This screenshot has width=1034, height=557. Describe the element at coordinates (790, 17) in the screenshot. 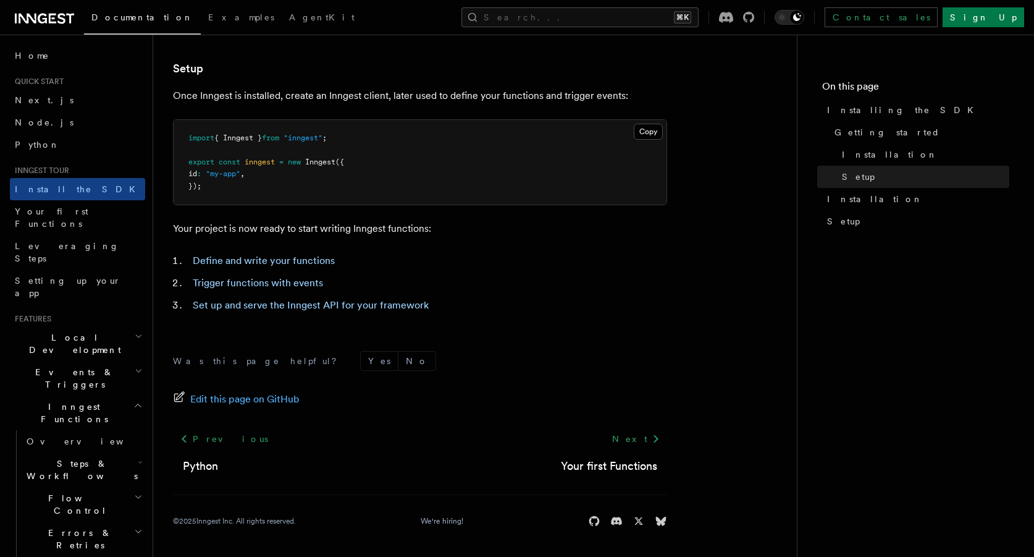

I see `button: Toggle dark mode` at that location.